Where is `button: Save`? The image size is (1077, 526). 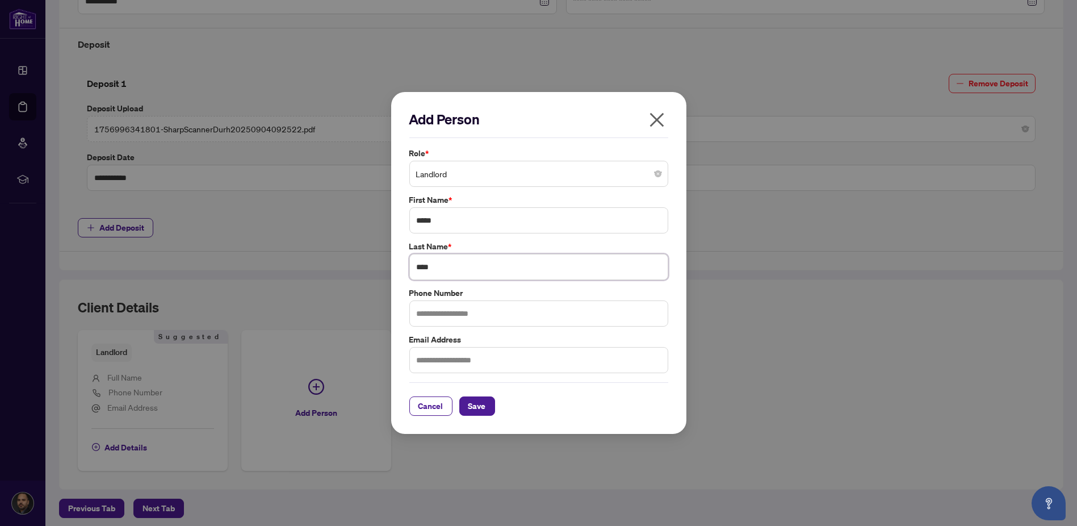
button: Save is located at coordinates (477, 406).